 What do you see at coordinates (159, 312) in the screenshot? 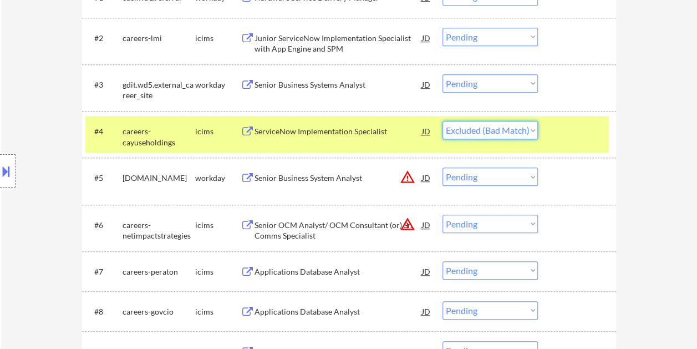
I see `div: careers-govcio` at bounding box center [159, 312].